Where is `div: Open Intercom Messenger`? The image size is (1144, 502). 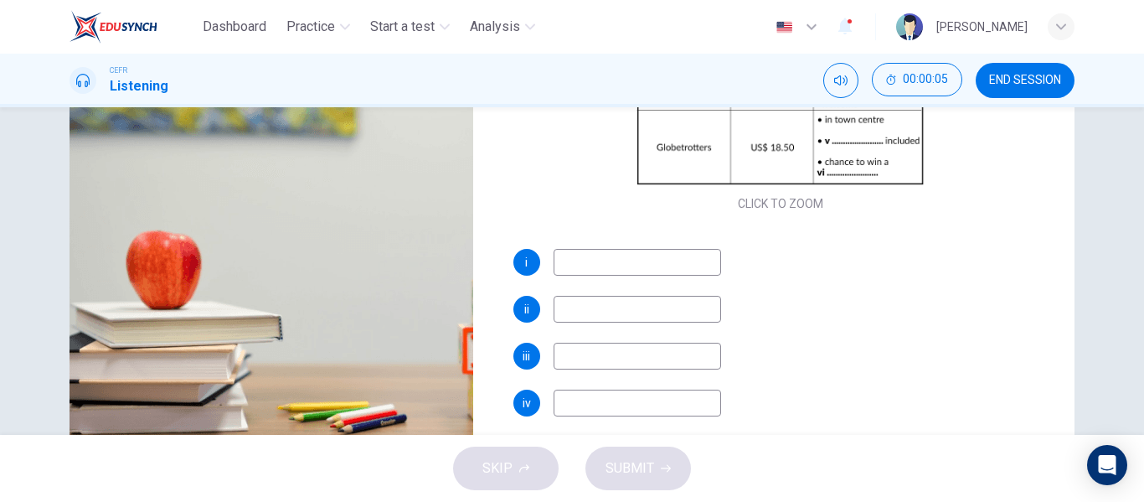
div: Open Intercom Messenger is located at coordinates (1107, 465).